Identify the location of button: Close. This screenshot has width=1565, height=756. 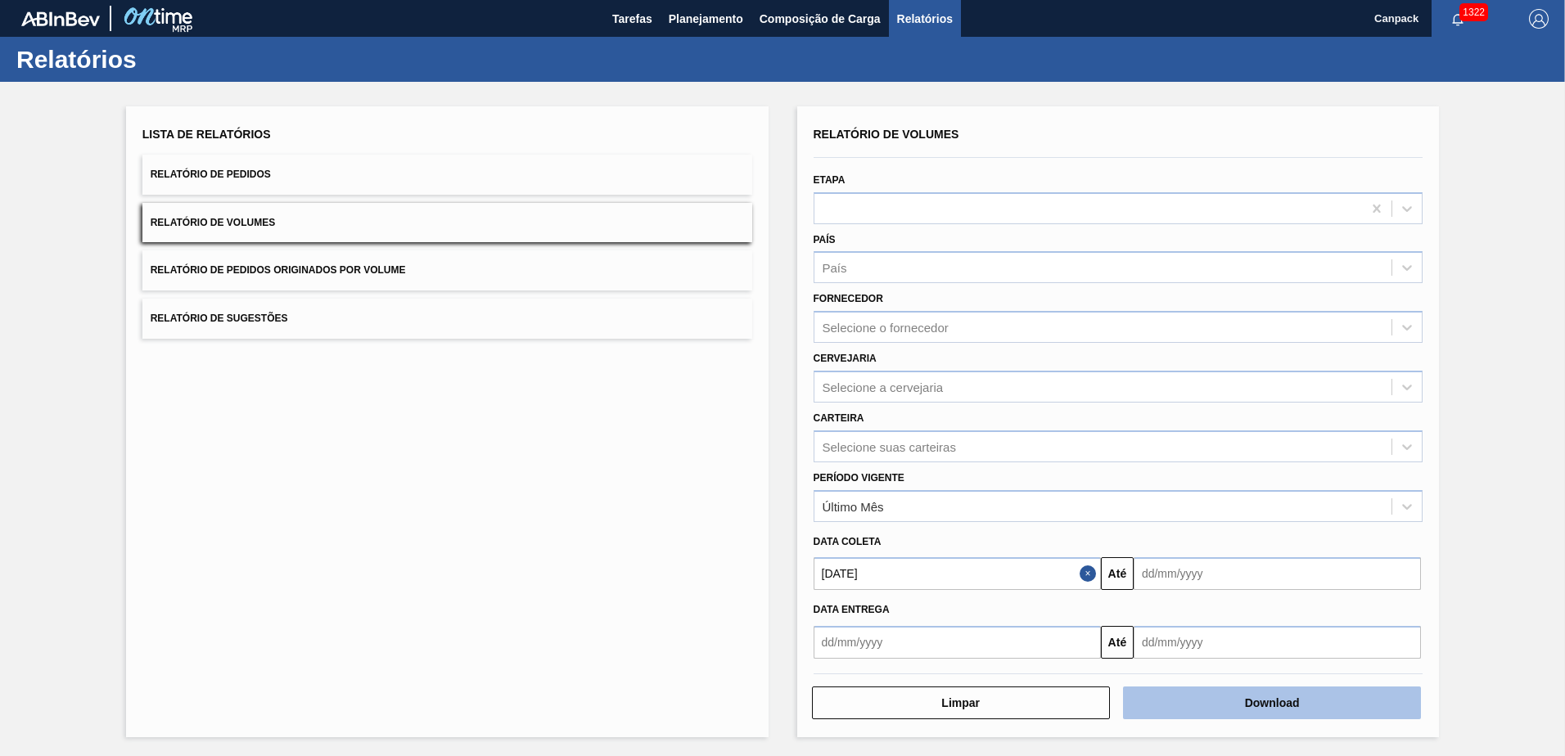
(1090, 574).